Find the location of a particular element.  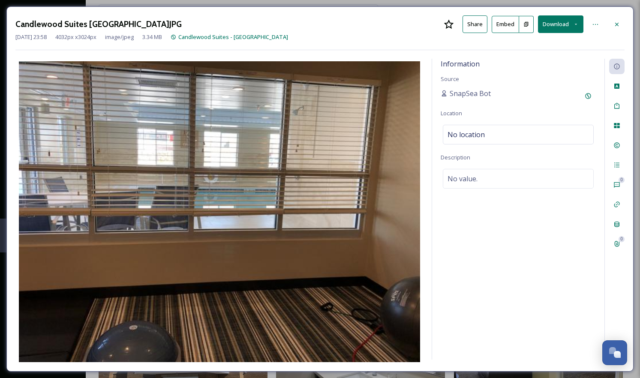

span: Location is located at coordinates (451, 113).